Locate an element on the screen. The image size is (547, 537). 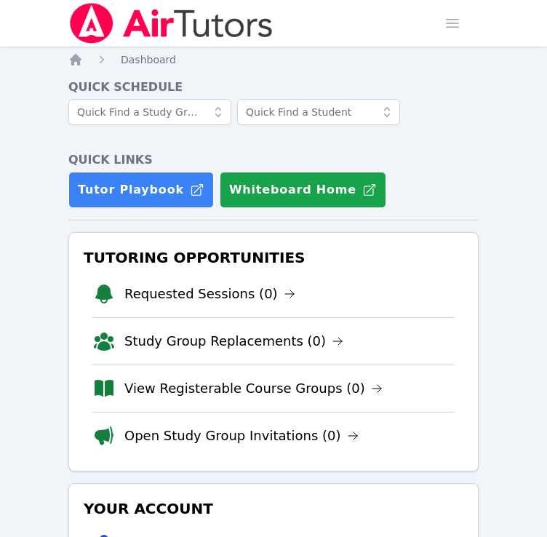
img: Air Tutors is located at coordinates (171, 23).